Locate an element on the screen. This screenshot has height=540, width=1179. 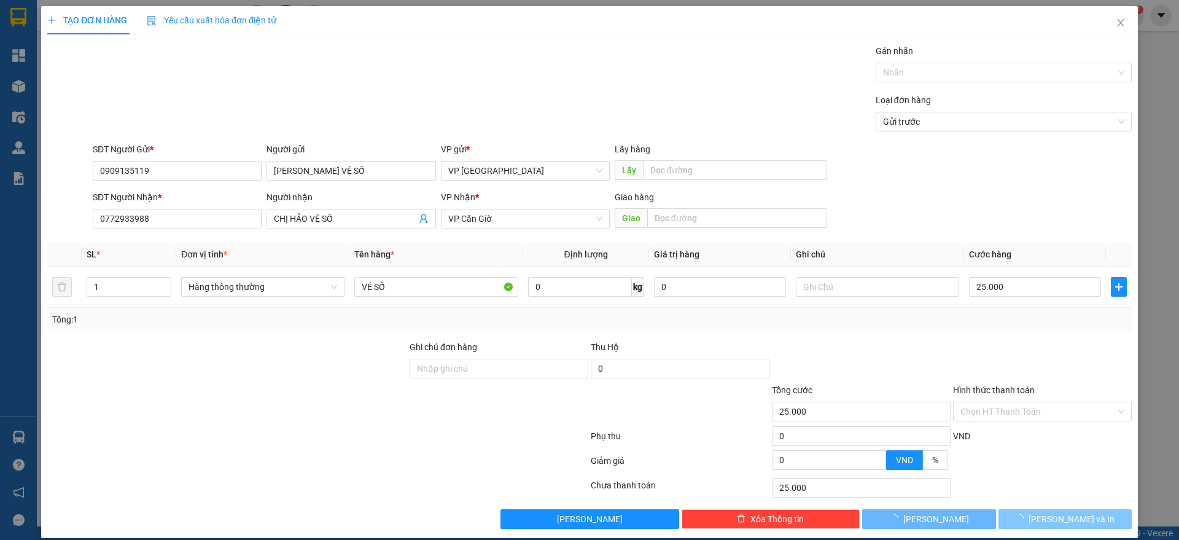
span: Giao is located at coordinates (631, 218).